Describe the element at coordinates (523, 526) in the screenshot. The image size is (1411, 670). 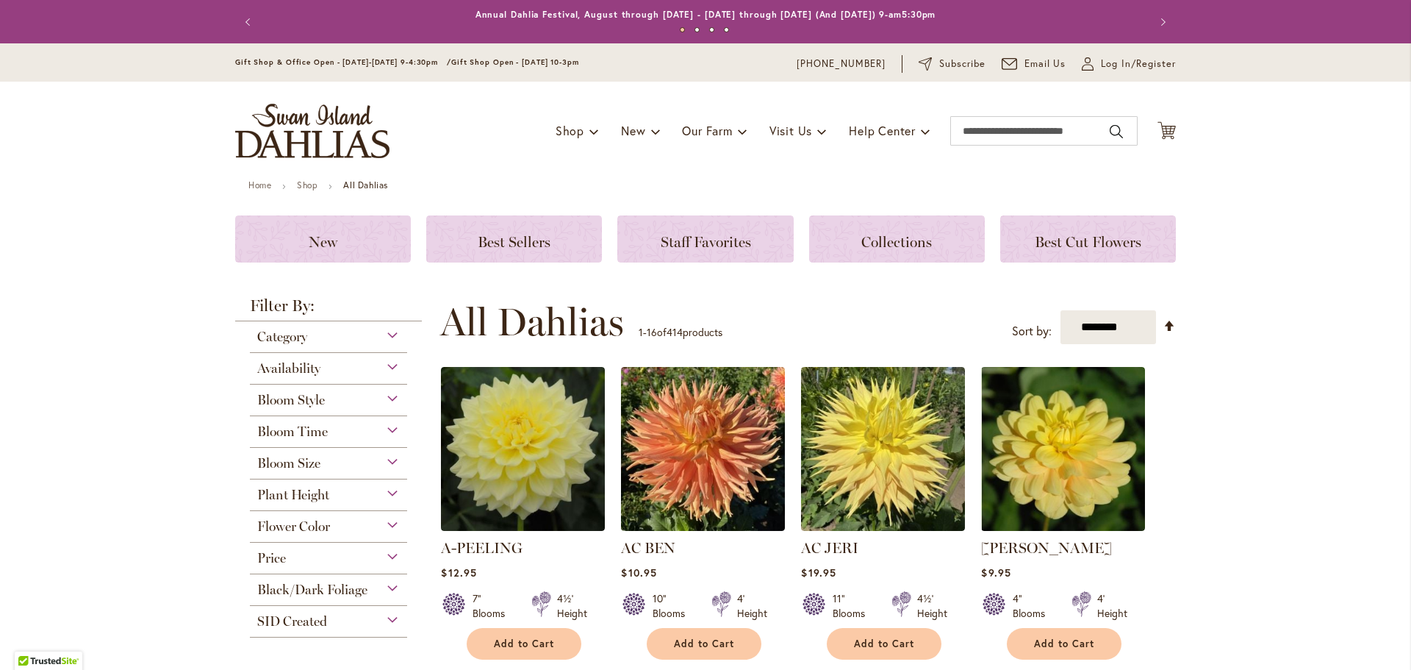
I see `a: A-Peeling` at that location.